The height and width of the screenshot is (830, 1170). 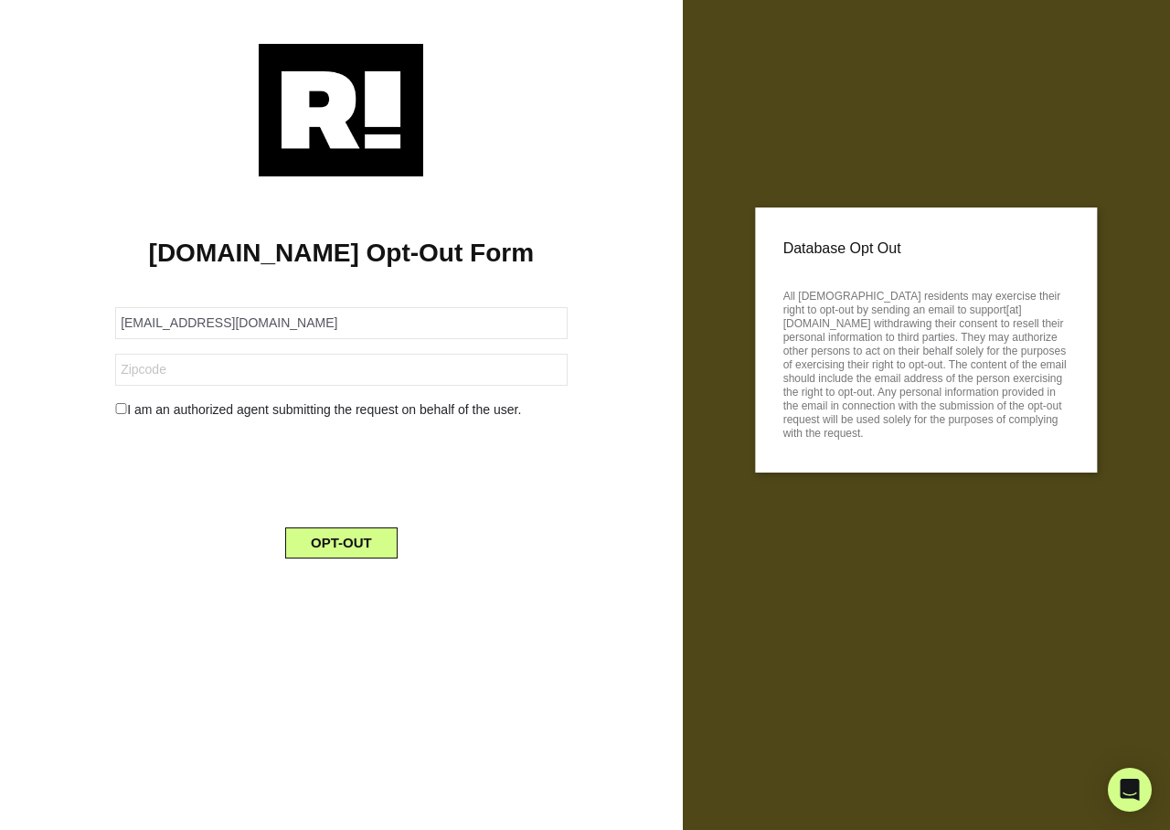 I want to click on img: Retention.com, so click(x=341, y=110).